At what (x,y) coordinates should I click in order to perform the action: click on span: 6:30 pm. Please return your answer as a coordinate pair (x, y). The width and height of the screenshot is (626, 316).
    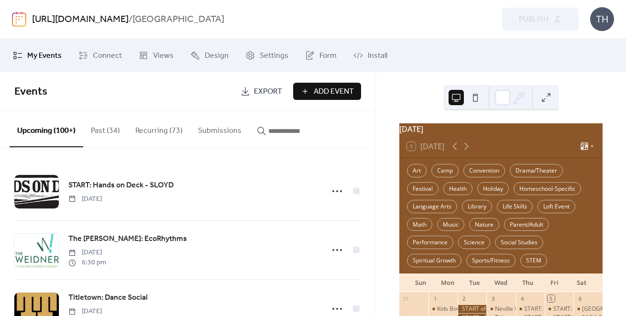
    Looking at the image, I should click on (87, 262).